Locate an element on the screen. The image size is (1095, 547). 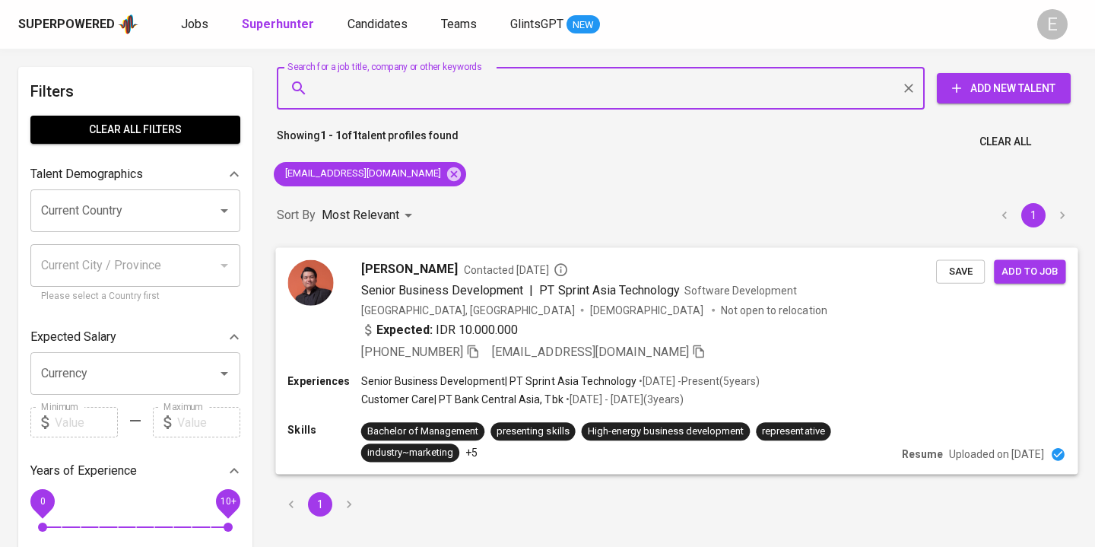
span: PT Sprint Asia Technology is located at coordinates (609, 289).